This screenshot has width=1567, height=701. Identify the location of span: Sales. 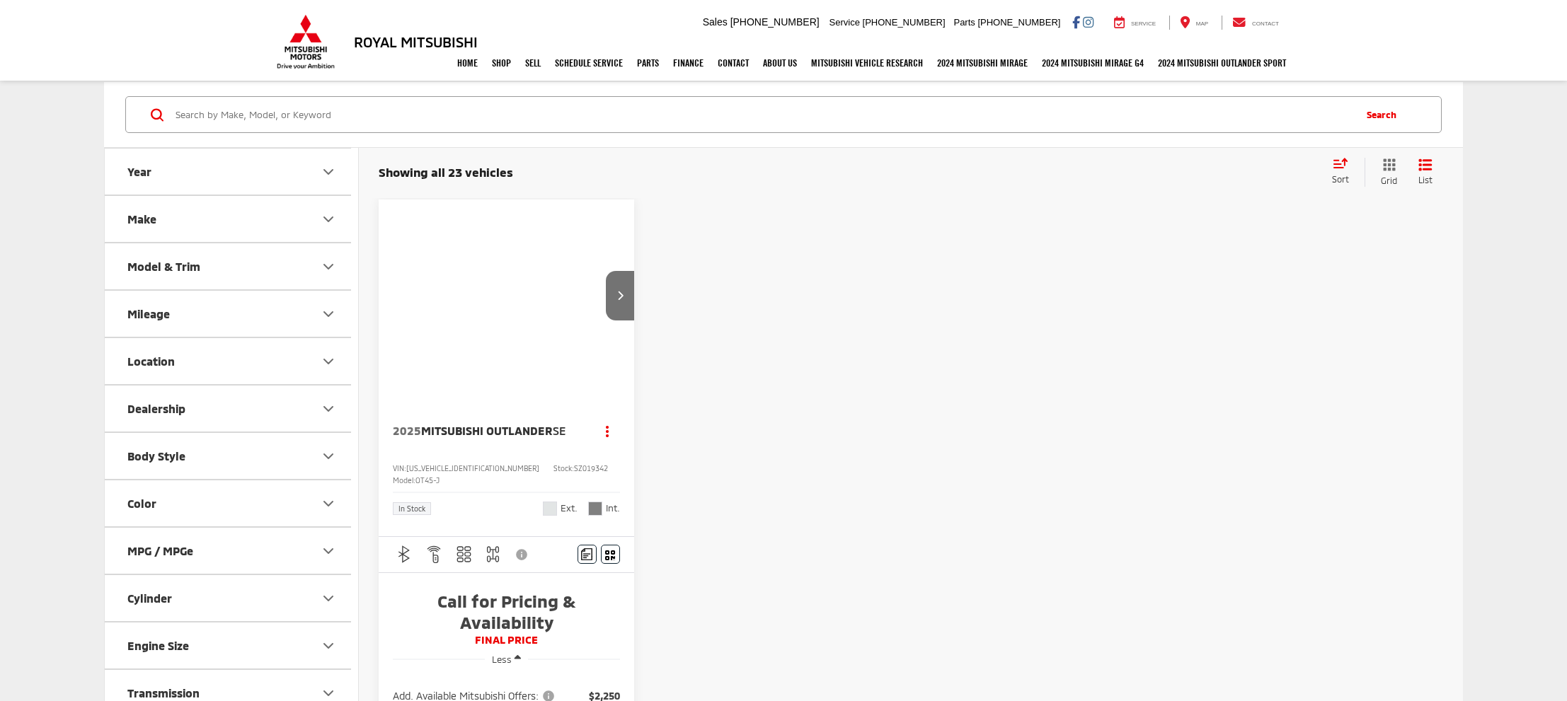
(715, 22).